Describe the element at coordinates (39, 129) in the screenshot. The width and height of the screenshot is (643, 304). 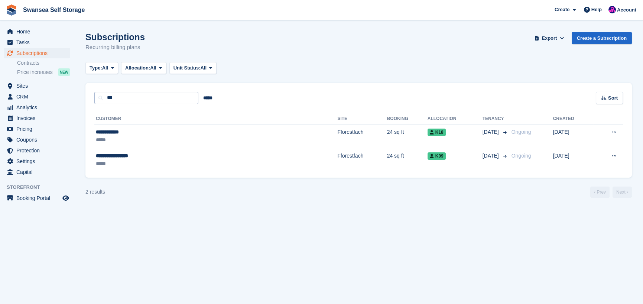
I see `span: Pricing` at that location.